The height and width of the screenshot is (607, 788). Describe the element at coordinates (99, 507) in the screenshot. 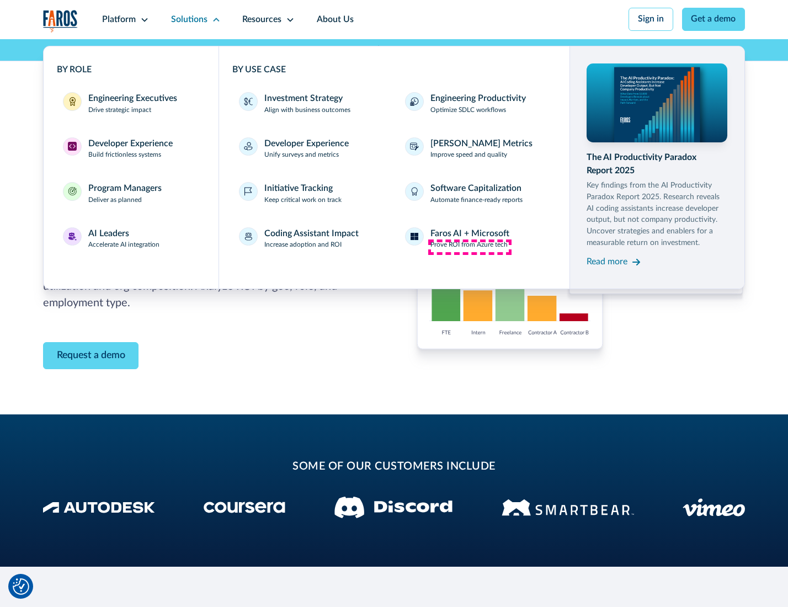

I see `img: Autodesk Logo` at that location.